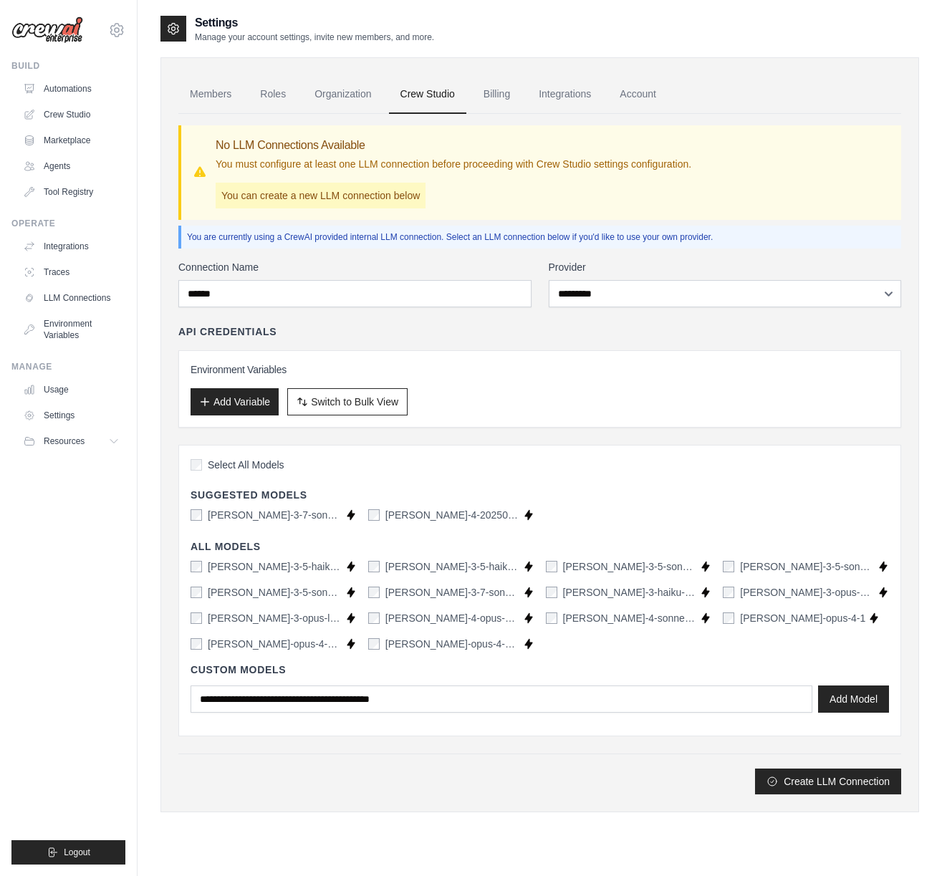 The height and width of the screenshot is (876, 942). Describe the element at coordinates (539, 546) in the screenshot. I see `h4: All Models` at that location.